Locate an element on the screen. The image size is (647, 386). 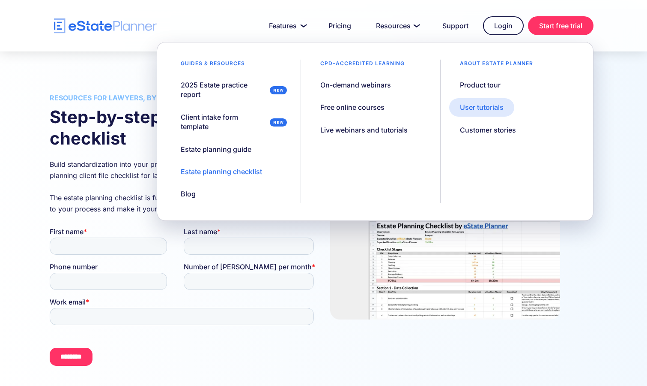
div: Blog is located at coordinates (188, 194).